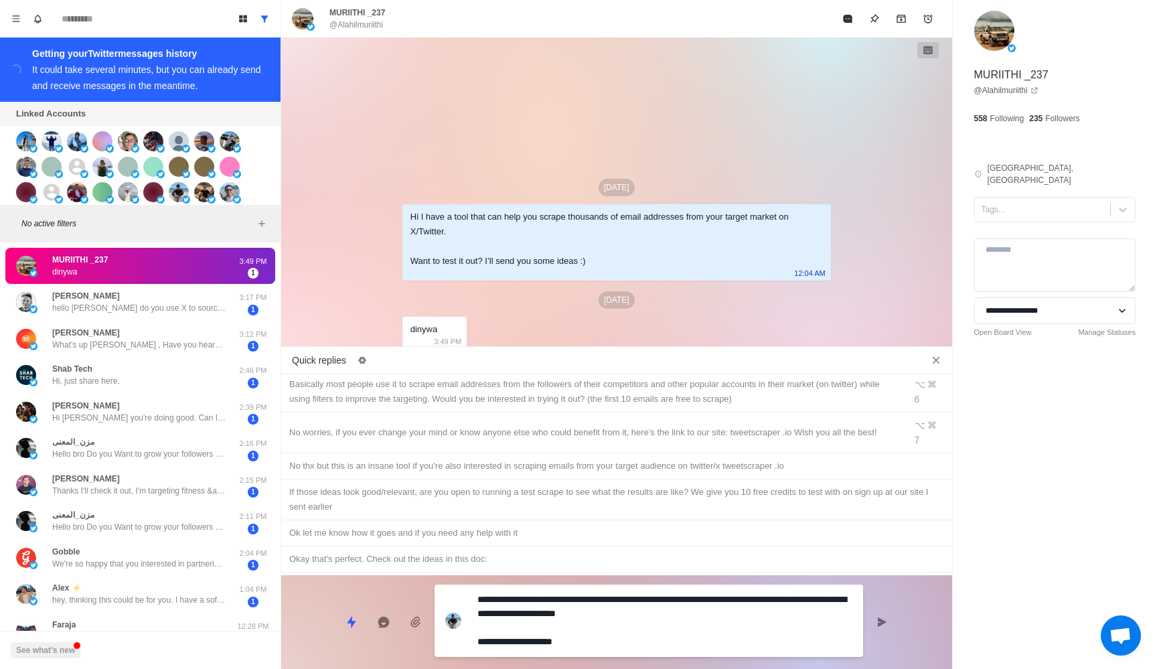 The width and height of the screenshot is (1157, 669). What do you see at coordinates (593, 432) in the screenshot?
I see `div: No worries, if you ever change your mind or know anyone else who could benefit from it, here's th...` at bounding box center [593, 432].